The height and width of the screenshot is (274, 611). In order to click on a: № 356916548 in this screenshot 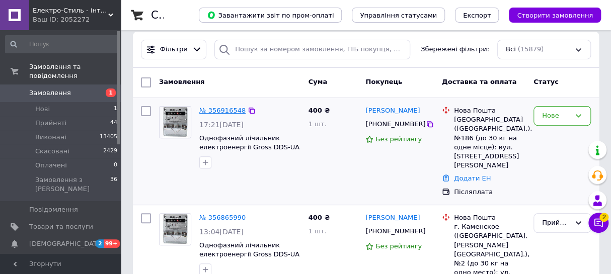, I will do `click(222, 110)`.